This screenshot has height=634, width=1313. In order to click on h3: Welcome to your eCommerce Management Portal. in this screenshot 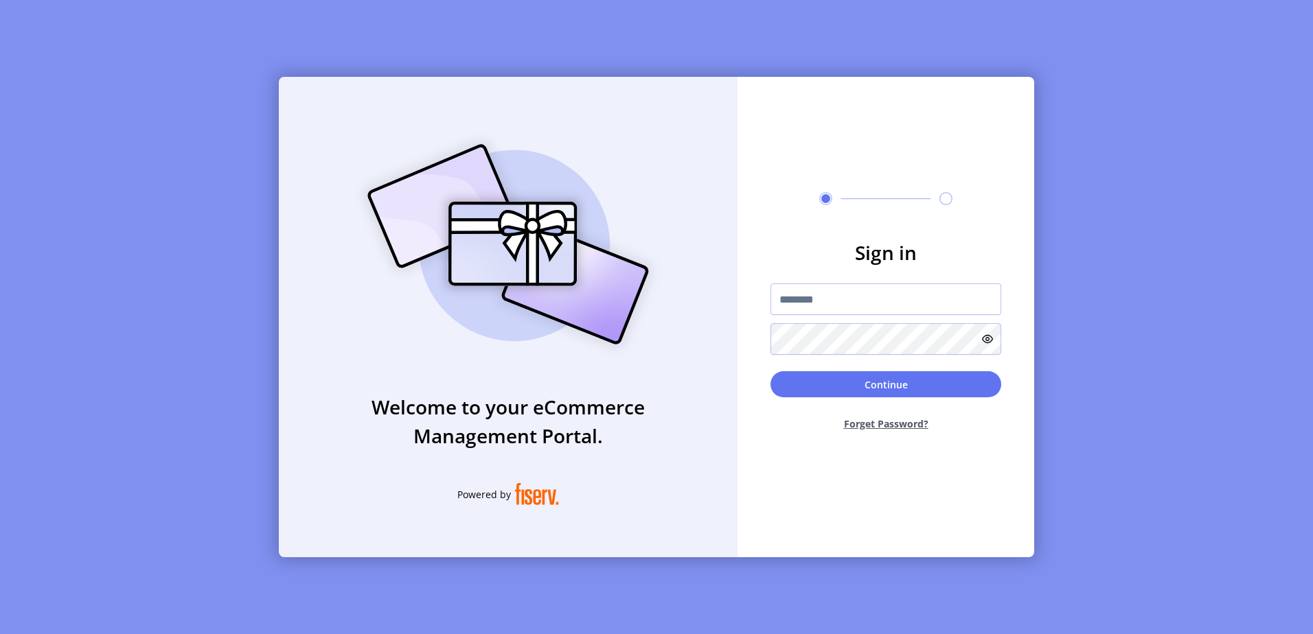, I will do `click(508, 422)`.